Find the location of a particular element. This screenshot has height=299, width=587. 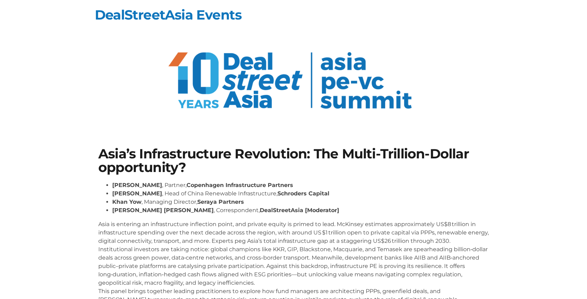

strong: Seraya Partners is located at coordinates (221, 201).